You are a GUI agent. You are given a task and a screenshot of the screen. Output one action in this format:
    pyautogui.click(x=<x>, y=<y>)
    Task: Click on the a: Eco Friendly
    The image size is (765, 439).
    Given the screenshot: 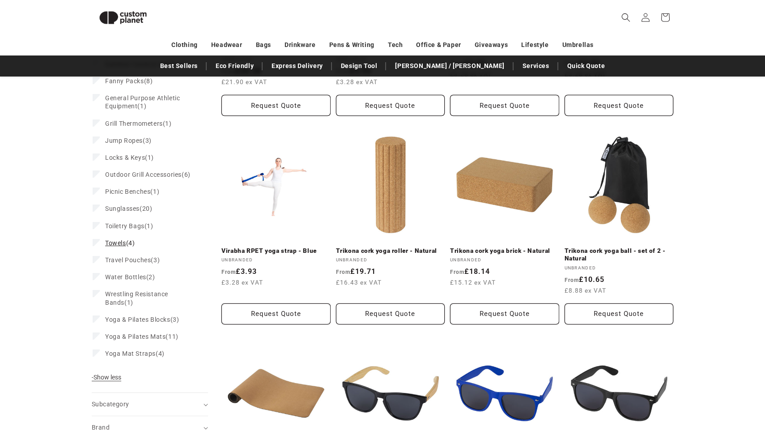 What is the action you would take?
    pyautogui.click(x=234, y=66)
    